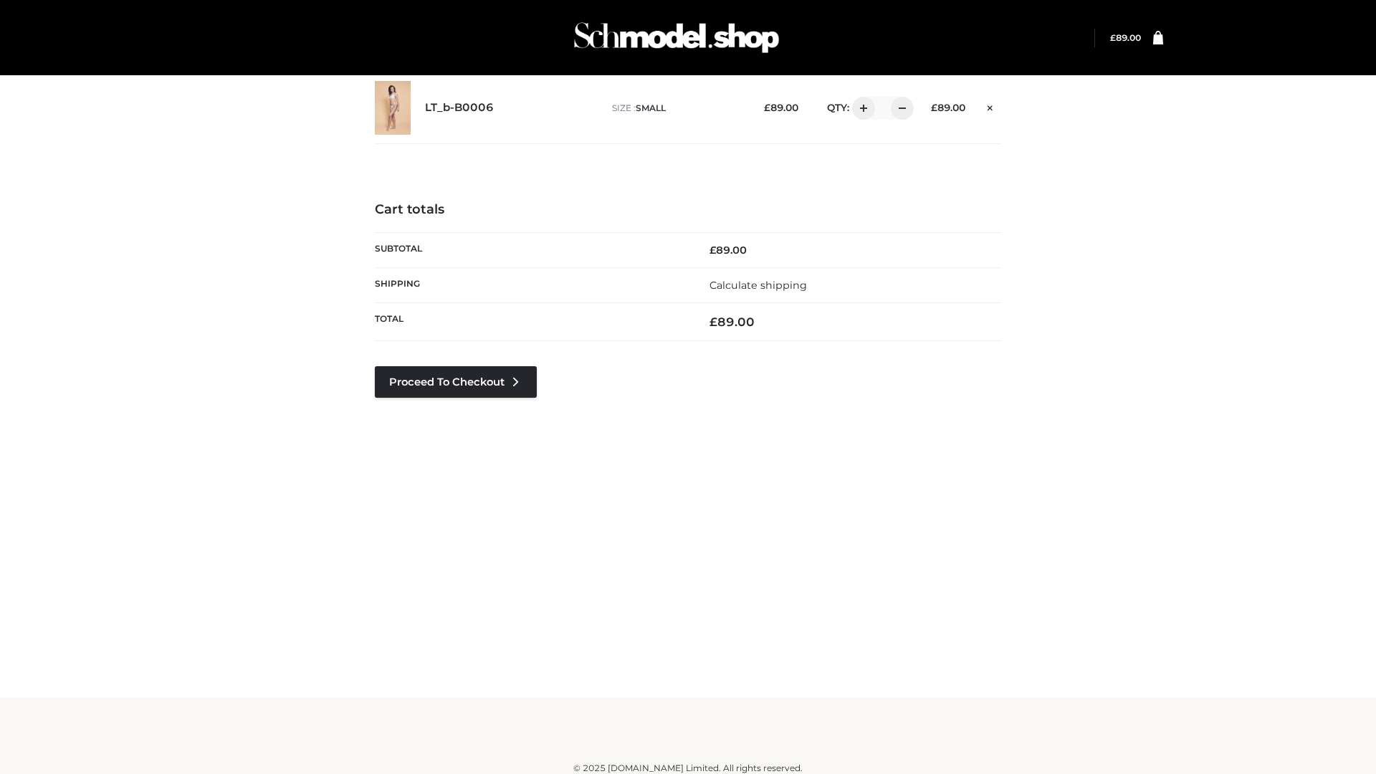  What do you see at coordinates (861, 108) in the screenshot?
I see `div: QTY:` at bounding box center [861, 108].